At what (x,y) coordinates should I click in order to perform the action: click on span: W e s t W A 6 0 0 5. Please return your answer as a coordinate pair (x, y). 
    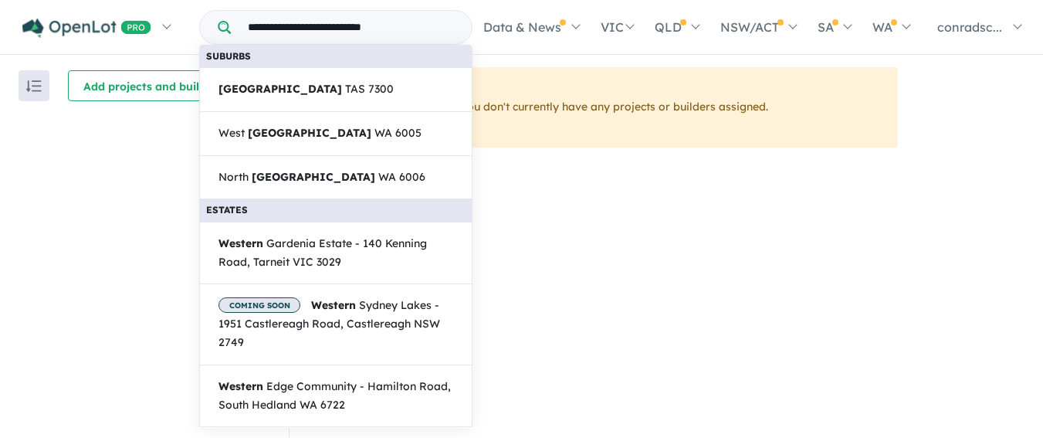
    Looking at the image, I should click on (320, 134).